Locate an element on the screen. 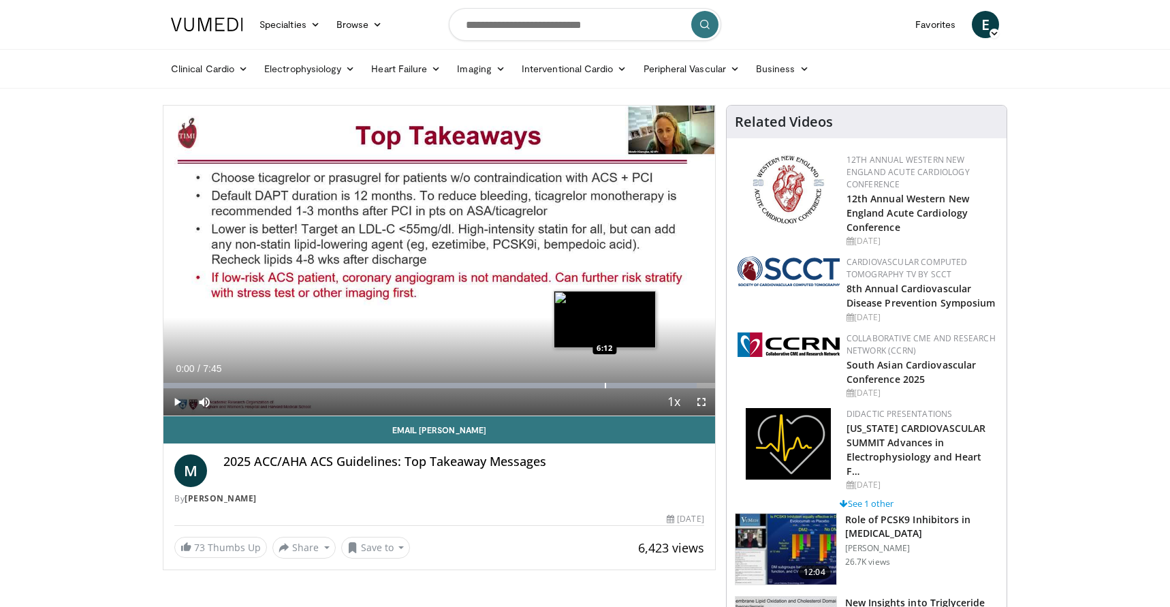  img: 1860aa7a-ba06-47e3-81a4-3dc728c2b4cf.png.150x105_q85_autocrop_double_scale_upscale_version-0.2.png is located at coordinates (788, 443).